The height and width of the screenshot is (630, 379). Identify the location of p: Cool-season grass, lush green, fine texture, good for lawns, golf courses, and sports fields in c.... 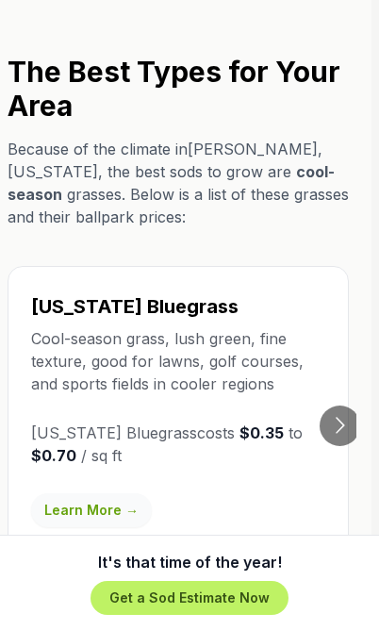
(178, 361).